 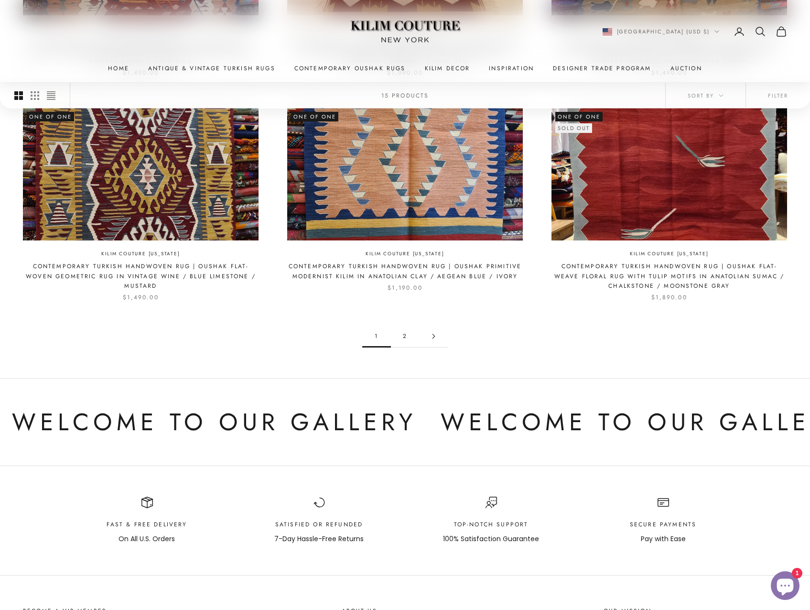 What do you see at coordinates (447, 68) in the screenshot?
I see `summary: Kilim Decor` at bounding box center [447, 68].